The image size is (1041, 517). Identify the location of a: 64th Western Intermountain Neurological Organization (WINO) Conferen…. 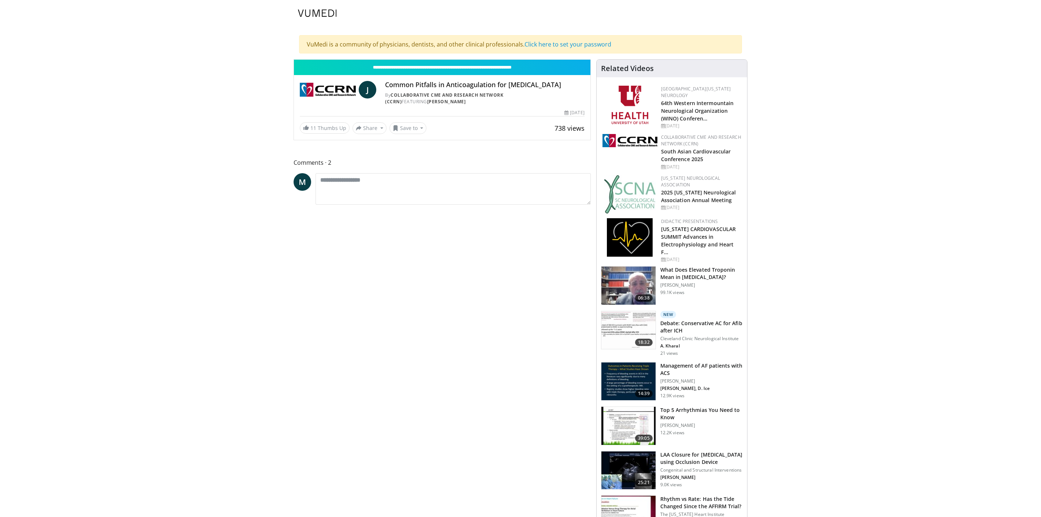
(697, 111).